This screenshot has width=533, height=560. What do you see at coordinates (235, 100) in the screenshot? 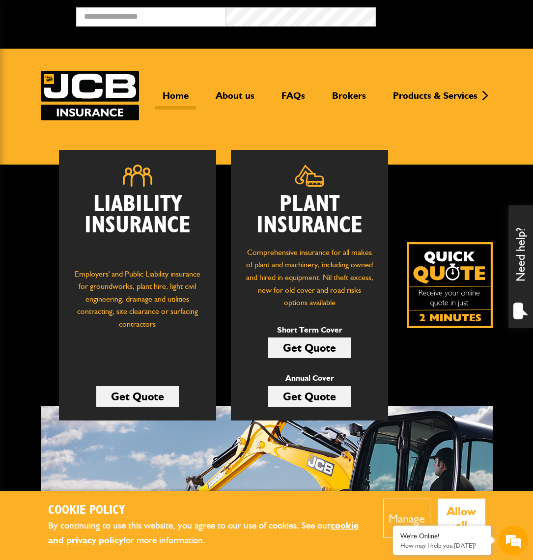
I see `a: About us` at bounding box center [235, 100].